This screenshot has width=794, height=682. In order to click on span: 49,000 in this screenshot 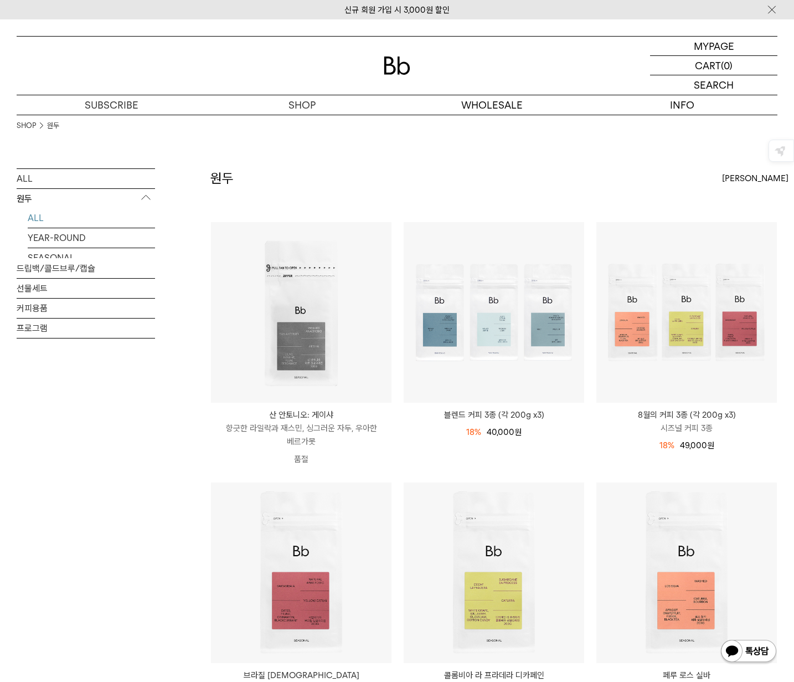, I will do `click(697, 445)`.